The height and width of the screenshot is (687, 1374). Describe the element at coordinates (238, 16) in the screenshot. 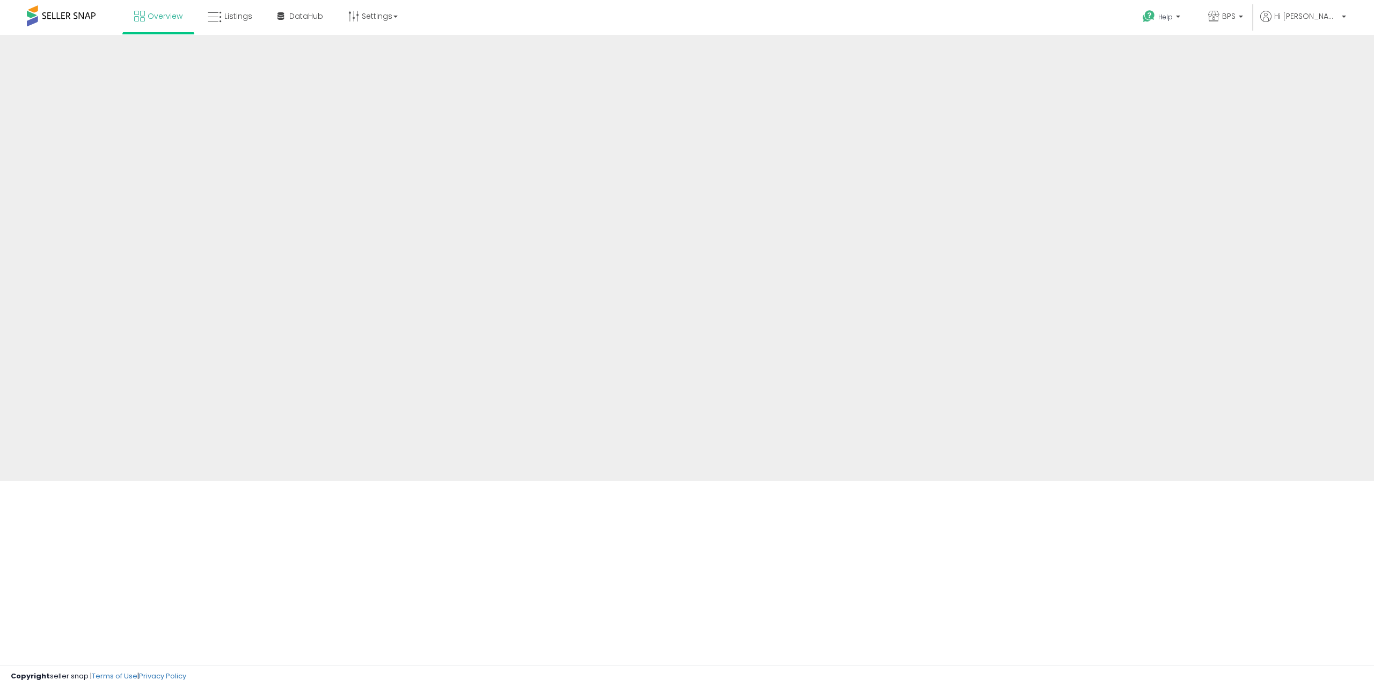

I see `span: Listings` at that location.